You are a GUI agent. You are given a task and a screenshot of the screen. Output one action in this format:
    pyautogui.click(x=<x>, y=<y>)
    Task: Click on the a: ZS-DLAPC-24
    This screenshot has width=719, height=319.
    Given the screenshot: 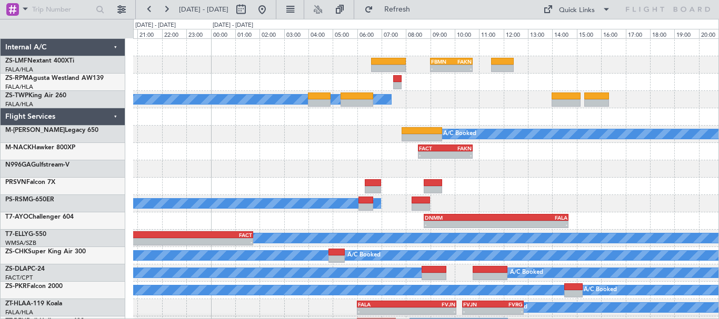 What is the action you would take?
    pyautogui.click(x=25, y=269)
    